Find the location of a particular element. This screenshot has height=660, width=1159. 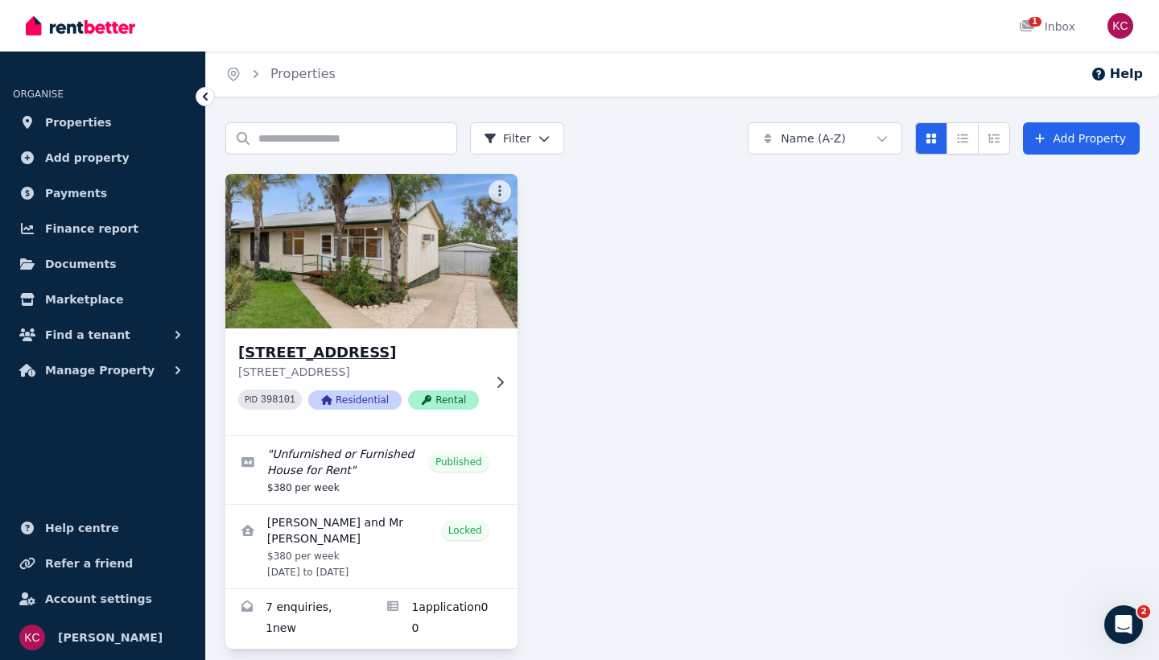

button: Expanded list view is located at coordinates (994, 138).